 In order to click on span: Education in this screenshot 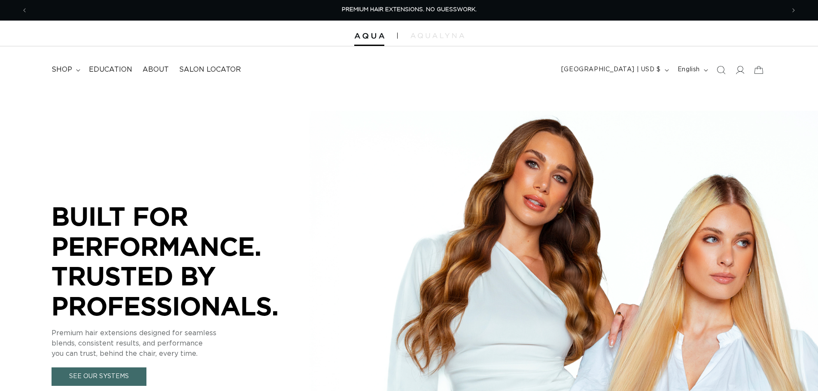, I will do `click(110, 70)`.